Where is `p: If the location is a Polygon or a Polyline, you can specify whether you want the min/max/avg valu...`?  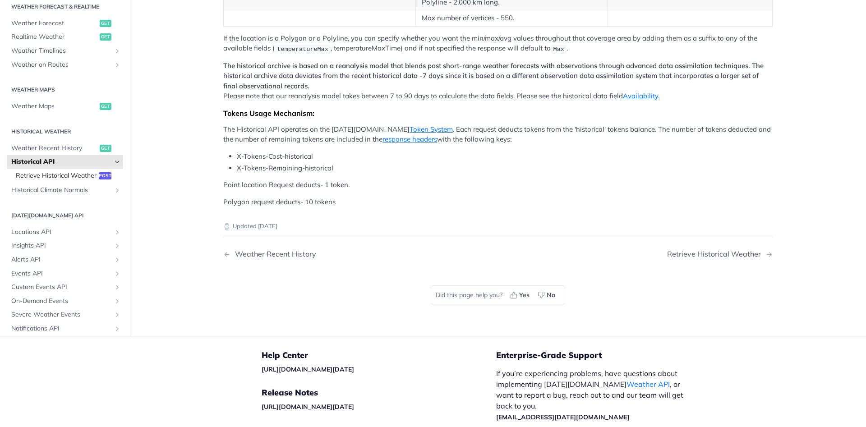 p: If the location is a Polygon or a Polyline, you can specify whether you want the min/max/avg valu... is located at coordinates (498, 44).